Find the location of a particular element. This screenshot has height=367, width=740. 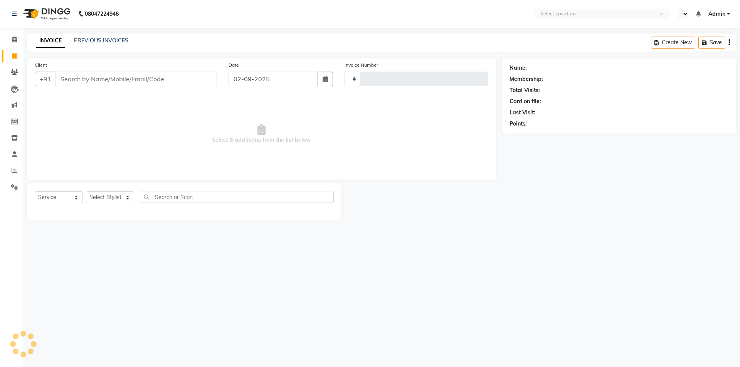

label: Invoice Number is located at coordinates (361, 65).